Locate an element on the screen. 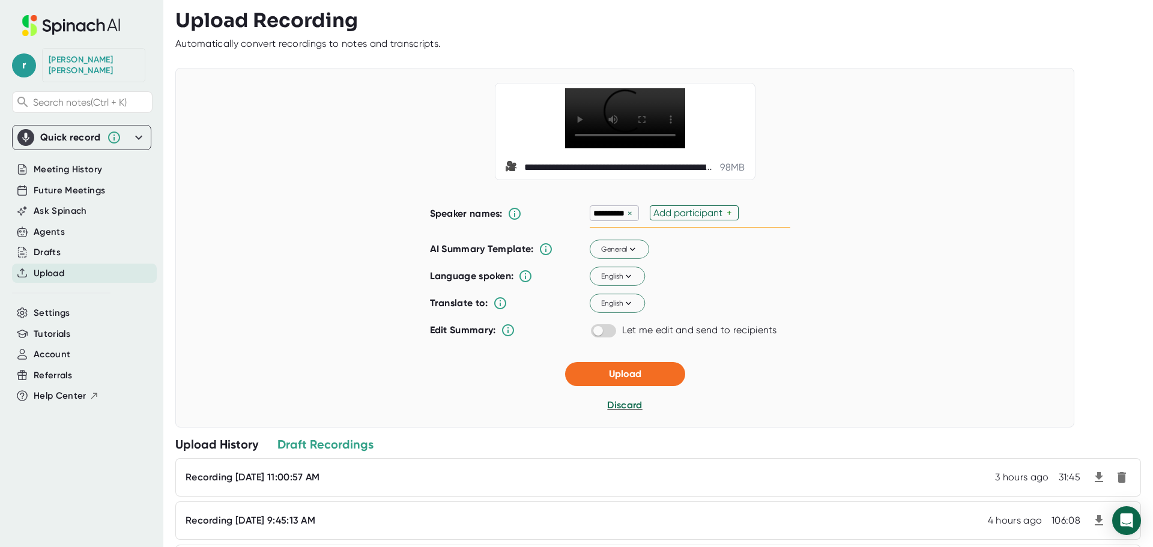 This screenshot has height=547, width=1153. b: AI Summary Template: is located at coordinates (482, 249).